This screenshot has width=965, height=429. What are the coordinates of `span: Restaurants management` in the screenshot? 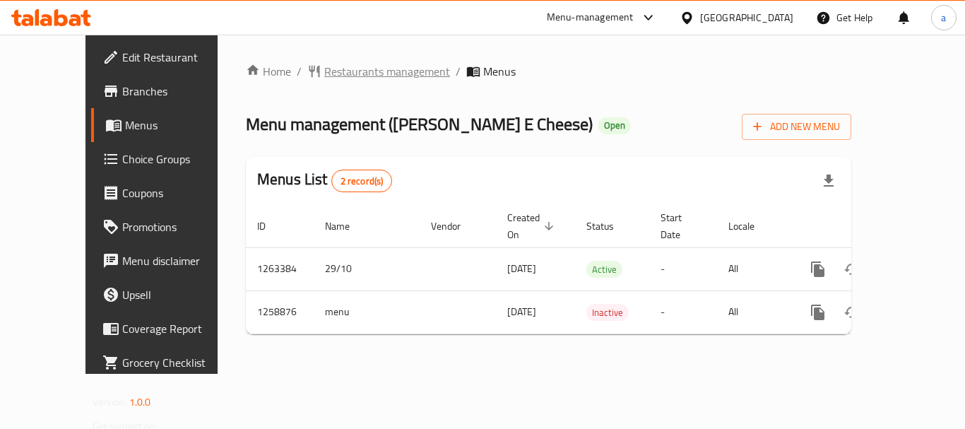 It's located at (387, 71).